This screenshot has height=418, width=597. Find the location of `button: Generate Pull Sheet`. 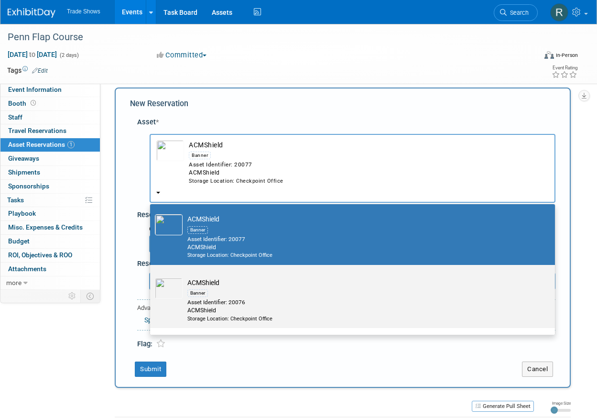

button: Generate Pull Sheet is located at coordinates (503, 406).